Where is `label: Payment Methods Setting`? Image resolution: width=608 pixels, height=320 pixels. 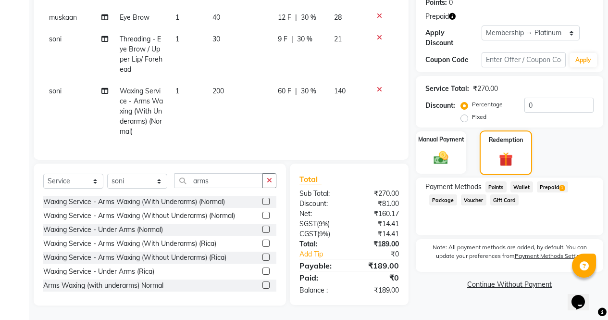 label: Payment Methods Setting is located at coordinates (549, 256).